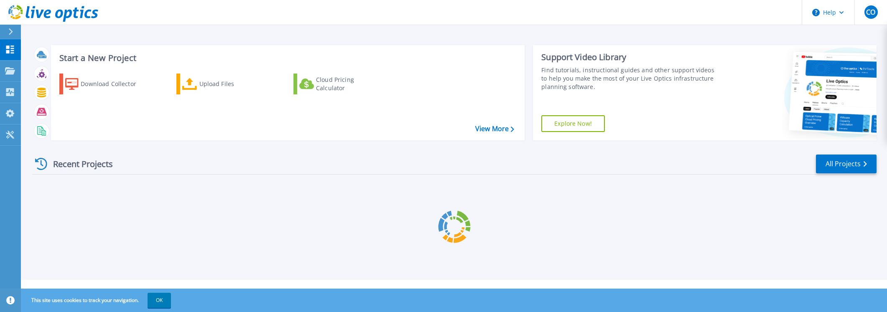 This screenshot has width=887, height=312. I want to click on span: CO, so click(871, 12).